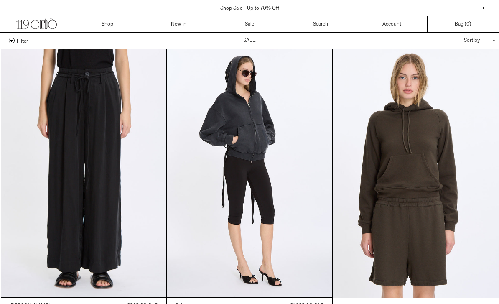 This screenshot has width=499, height=304. I want to click on a: Sale, so click(250, 24).